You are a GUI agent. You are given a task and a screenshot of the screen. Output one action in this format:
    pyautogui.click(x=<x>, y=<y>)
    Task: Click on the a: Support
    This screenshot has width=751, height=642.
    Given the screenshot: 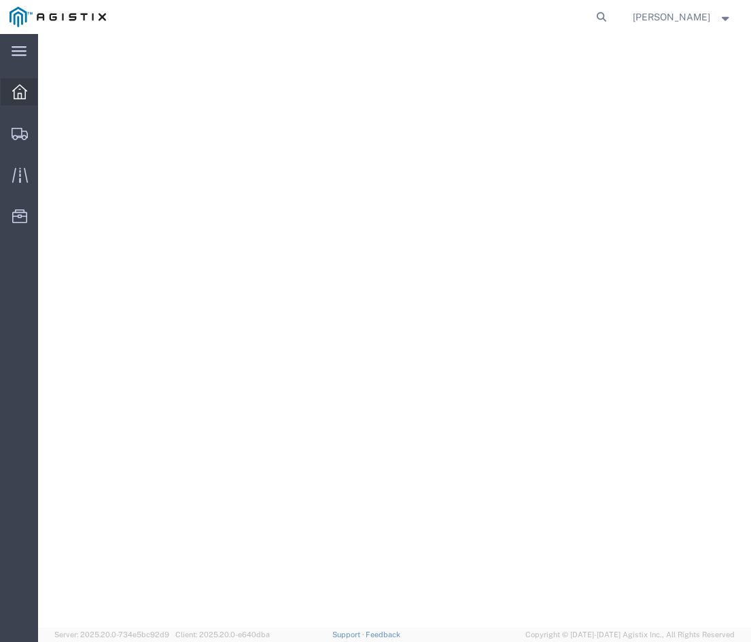 What is the action you would take?
    pyautogui.click(x=349, y=634)
    